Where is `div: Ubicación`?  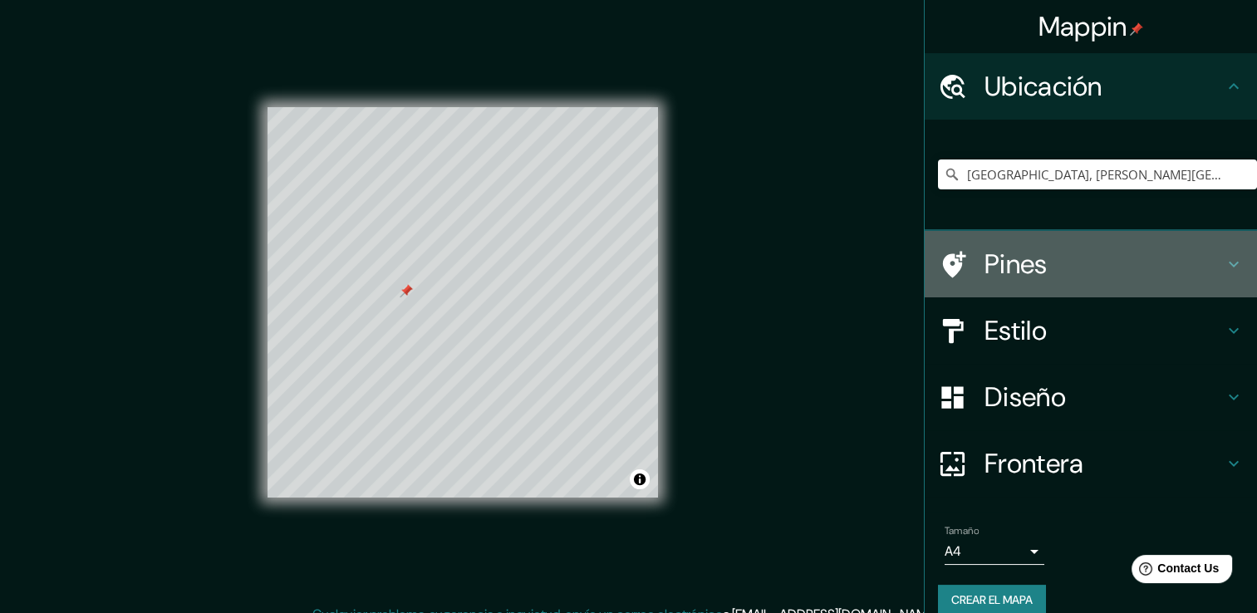 div: Ubicación is located at coordinates (1091, 86).